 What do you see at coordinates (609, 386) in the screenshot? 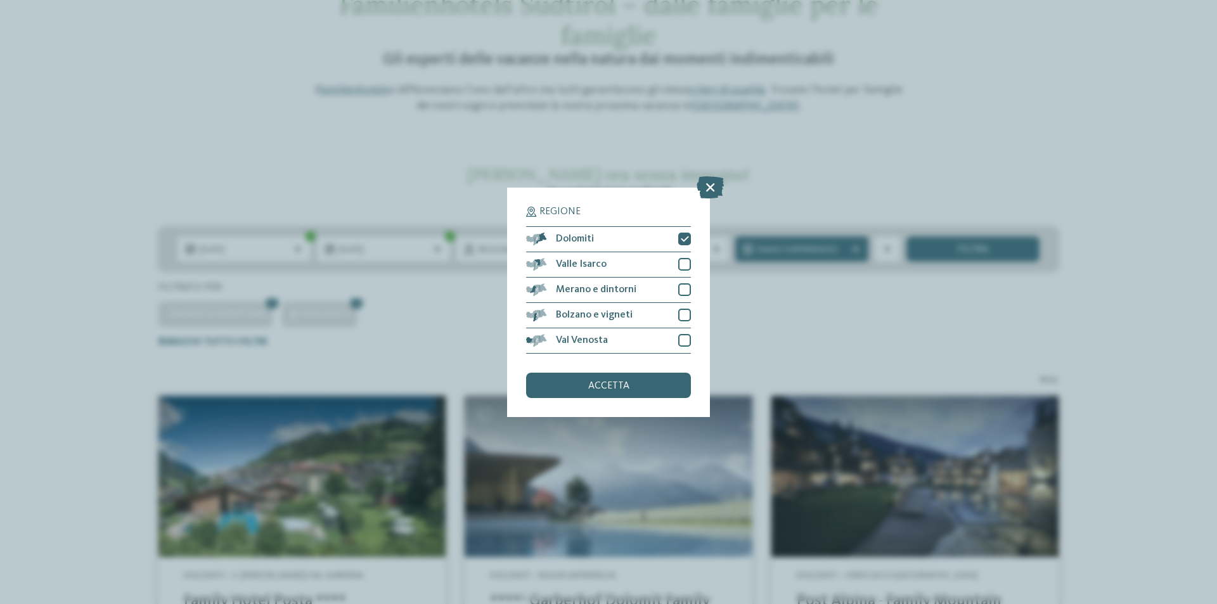
I see `span: accetta` at bounding box center [609, 386].